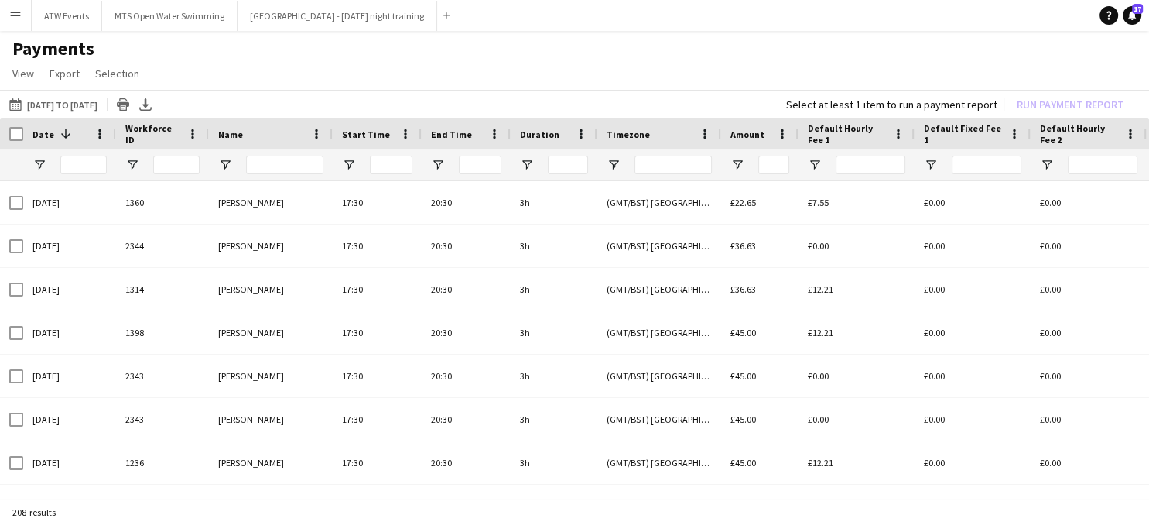 The width and height of the screenshot is (1149, 525). I want to click on input: Workforce ID Filter Input, so click(176, 165).